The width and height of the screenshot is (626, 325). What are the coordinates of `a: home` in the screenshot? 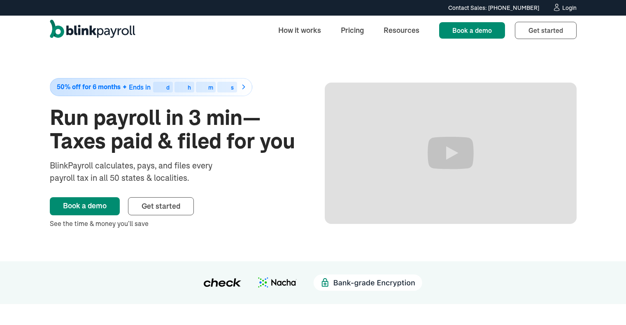 It's located at (93, 30).